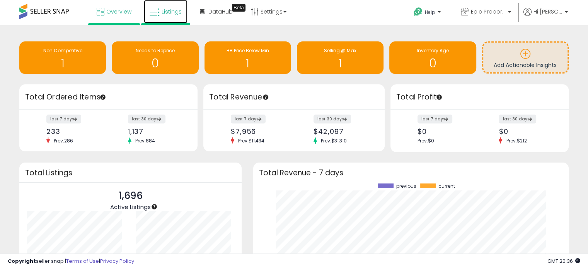 Image resolution: width=588 pixels, height=269 pixels. I want to click on h3: Total Listings, so click(130, 172).